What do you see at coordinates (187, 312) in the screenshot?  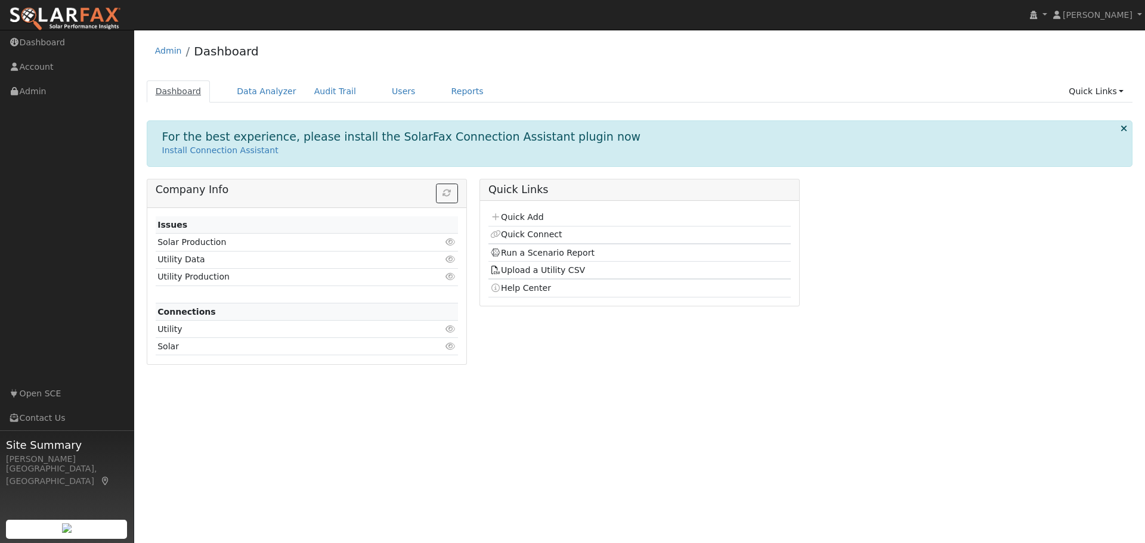 I see `strong: Connections` at bounding box center [187, 312].